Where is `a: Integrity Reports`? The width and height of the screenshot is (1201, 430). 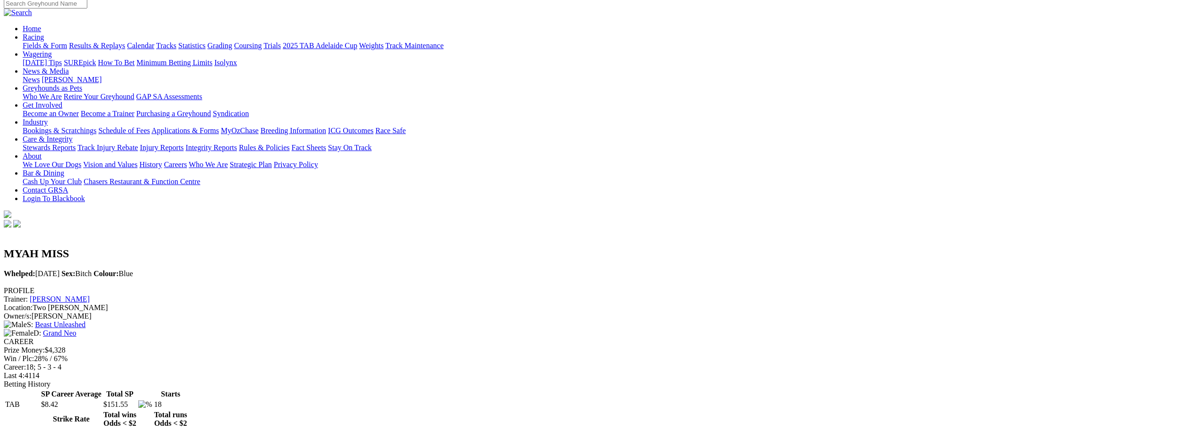
a: Integrity Reports is located at coordinates (211, 147).